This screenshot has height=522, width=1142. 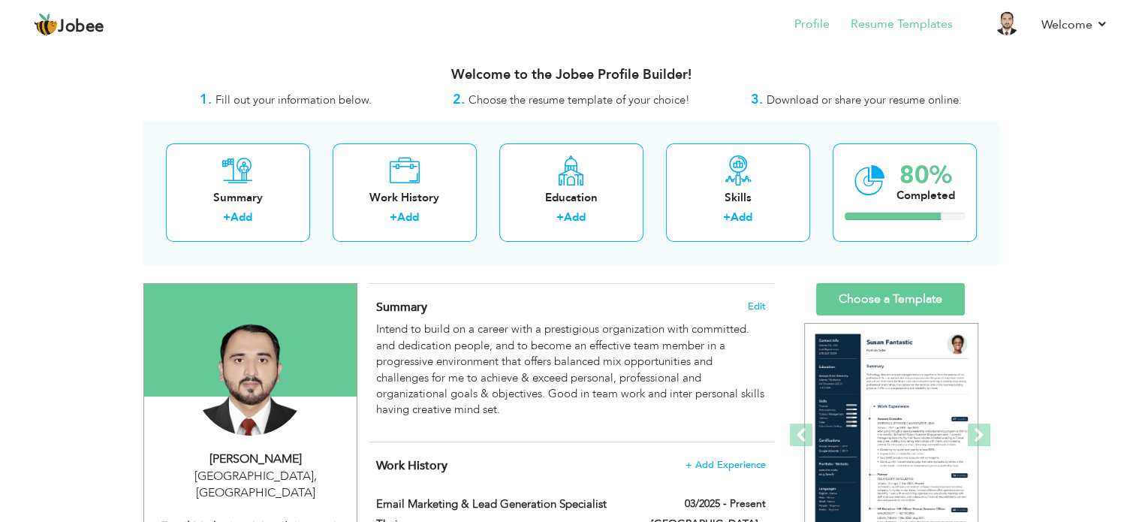 I want to click on div: 80%, so click(x=926, y=175).